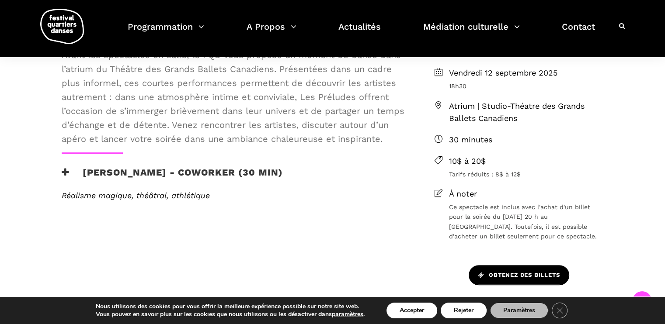  Describe the element at coordinates (412, 311) in the screenshot. I see `button: Accepter` at that location.